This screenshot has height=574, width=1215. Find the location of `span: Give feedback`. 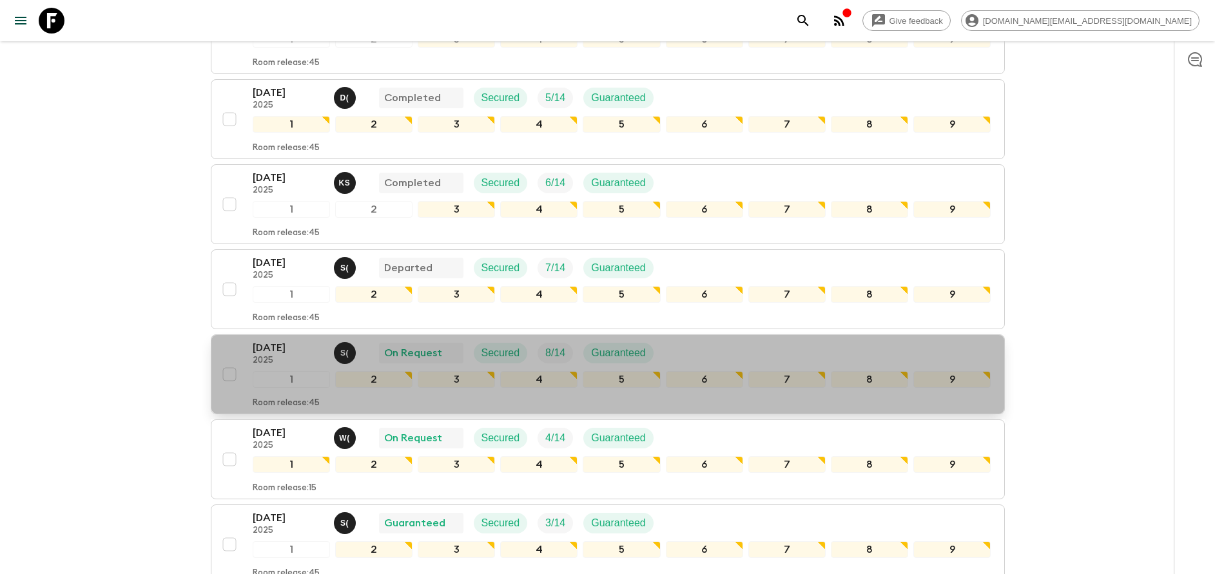

span: Give feedback is located at coordinates (916, 21).